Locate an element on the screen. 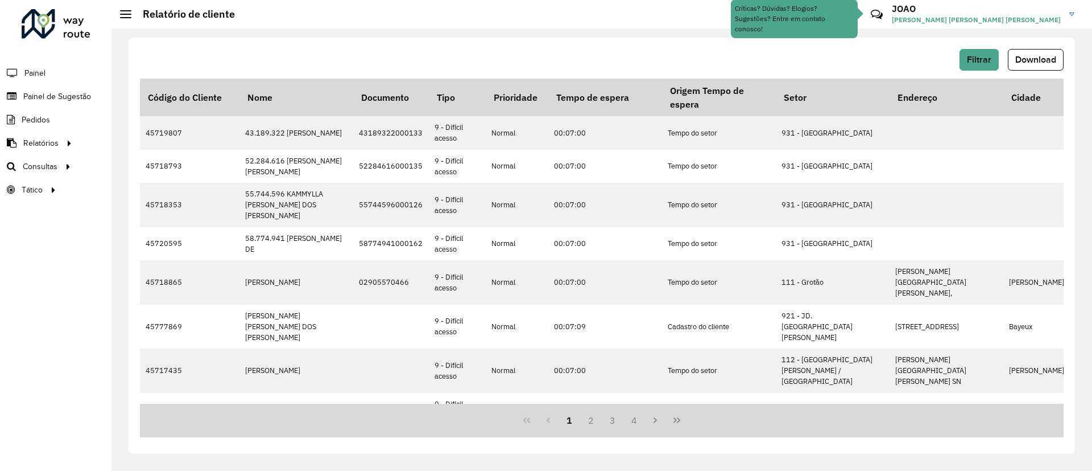 This screenshot has height=471, width=1092. th: Endereço is located at coordinates (947, 97).